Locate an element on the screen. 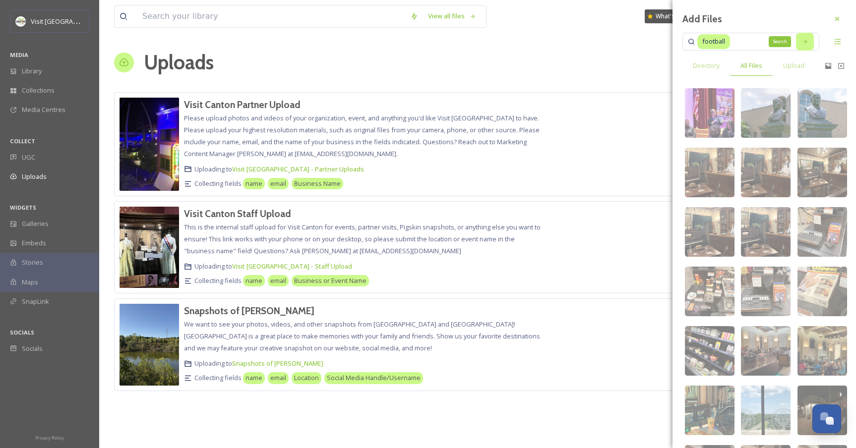 This screenshot has width=856, height=448. span: Privacy Policy is located at coordinates (50, 438).